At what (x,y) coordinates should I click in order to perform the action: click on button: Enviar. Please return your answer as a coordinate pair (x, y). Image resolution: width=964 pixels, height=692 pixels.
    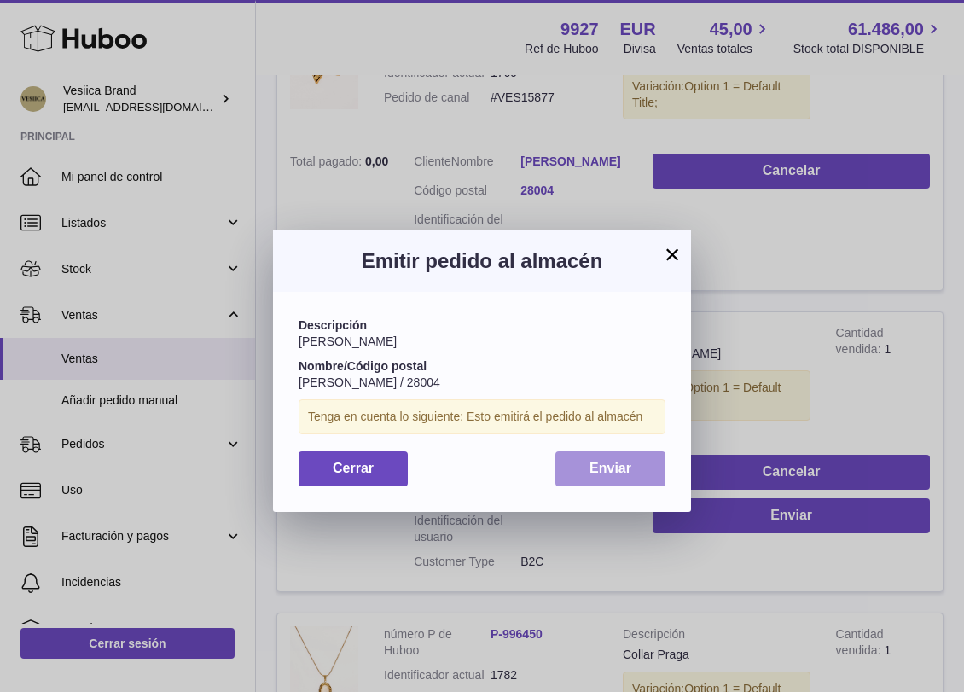
    Looking at the image, I should click on (610, 468).